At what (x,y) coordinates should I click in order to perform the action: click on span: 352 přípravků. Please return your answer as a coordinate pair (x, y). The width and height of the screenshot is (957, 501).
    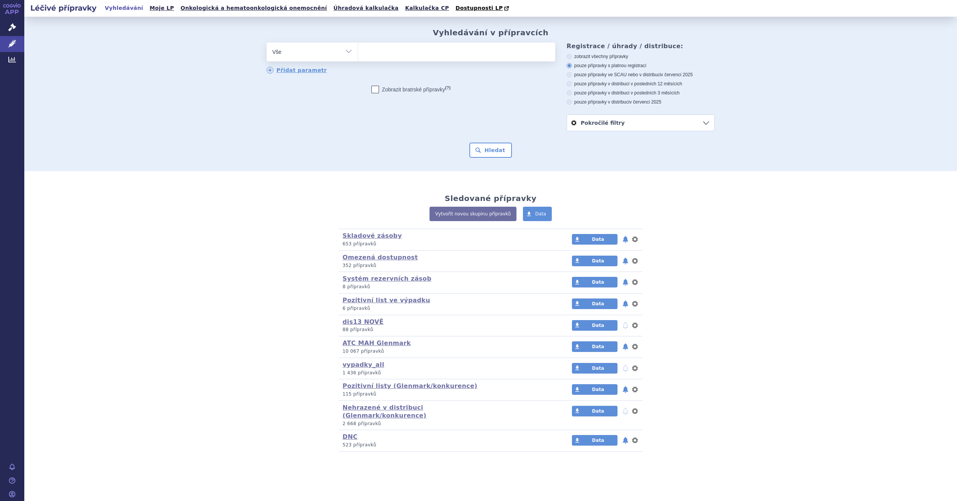
    Looking at the image, I should click on (359, 266).